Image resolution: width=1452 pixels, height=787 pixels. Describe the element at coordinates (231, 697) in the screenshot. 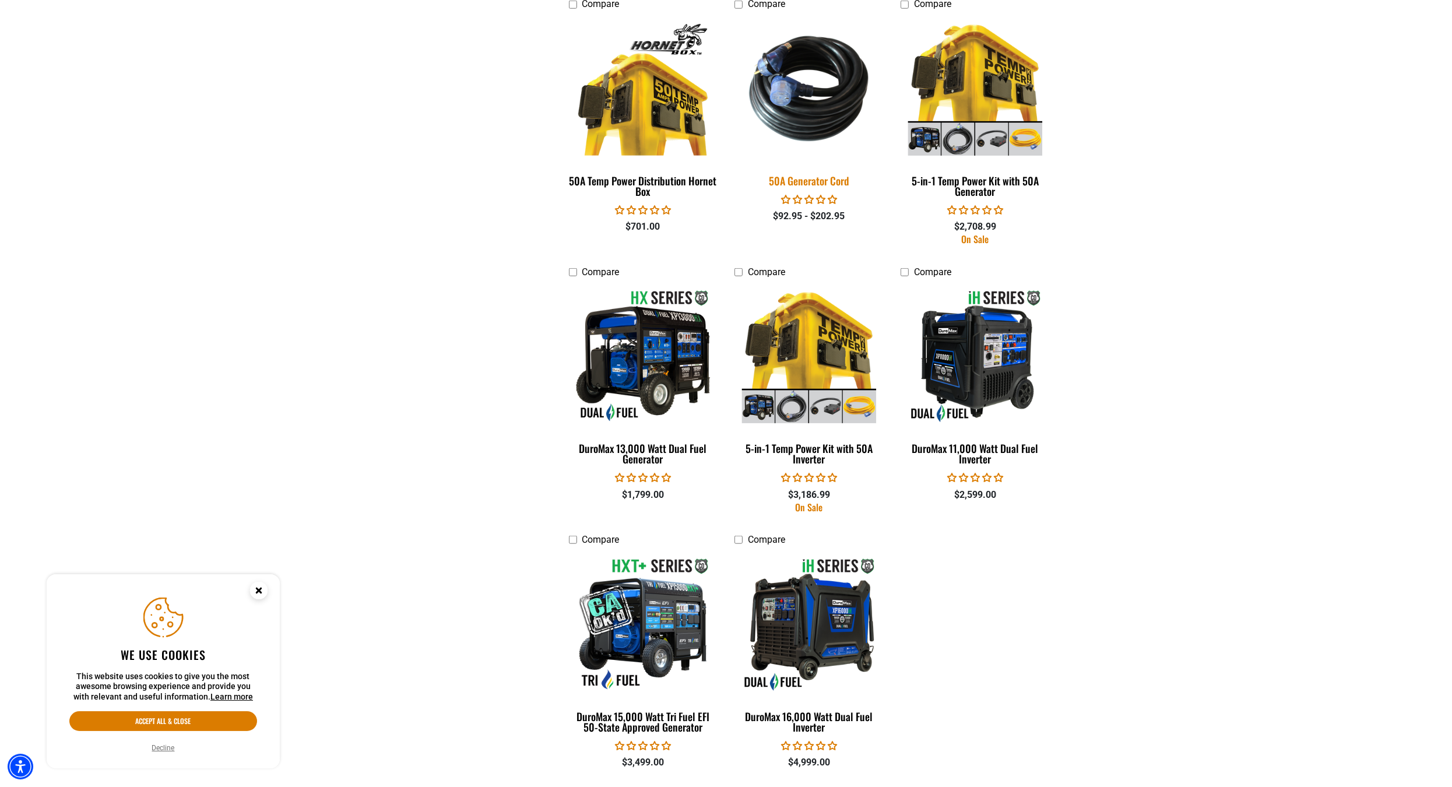

I see `a: This website uses cookies to give you the most awesome browsing experience and provide you with r...` at that location.